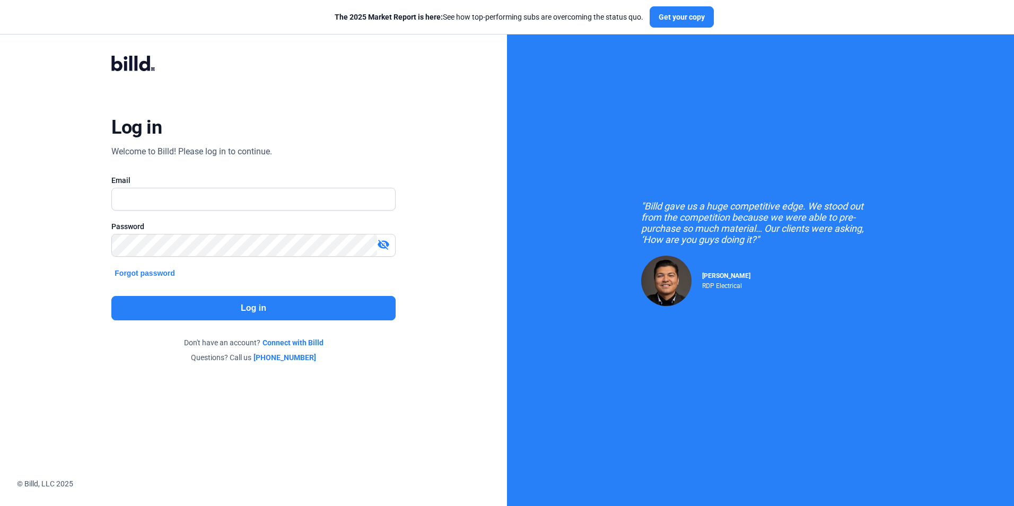  Describe the element at coordinates (389, 17) in the screenshot. I see `span: The 2025 Market Report is here:` at that location.